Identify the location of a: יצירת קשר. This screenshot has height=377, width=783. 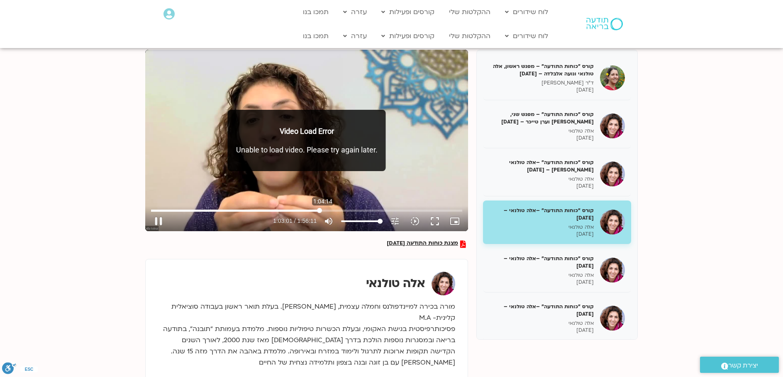
(739, 365).